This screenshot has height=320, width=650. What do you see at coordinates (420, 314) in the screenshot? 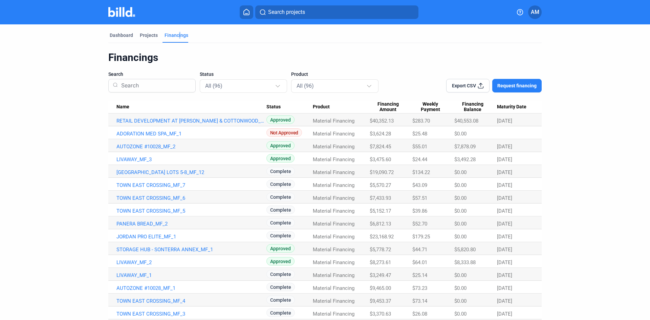
I see `span: $26.08` at bounding box center [420, 314].